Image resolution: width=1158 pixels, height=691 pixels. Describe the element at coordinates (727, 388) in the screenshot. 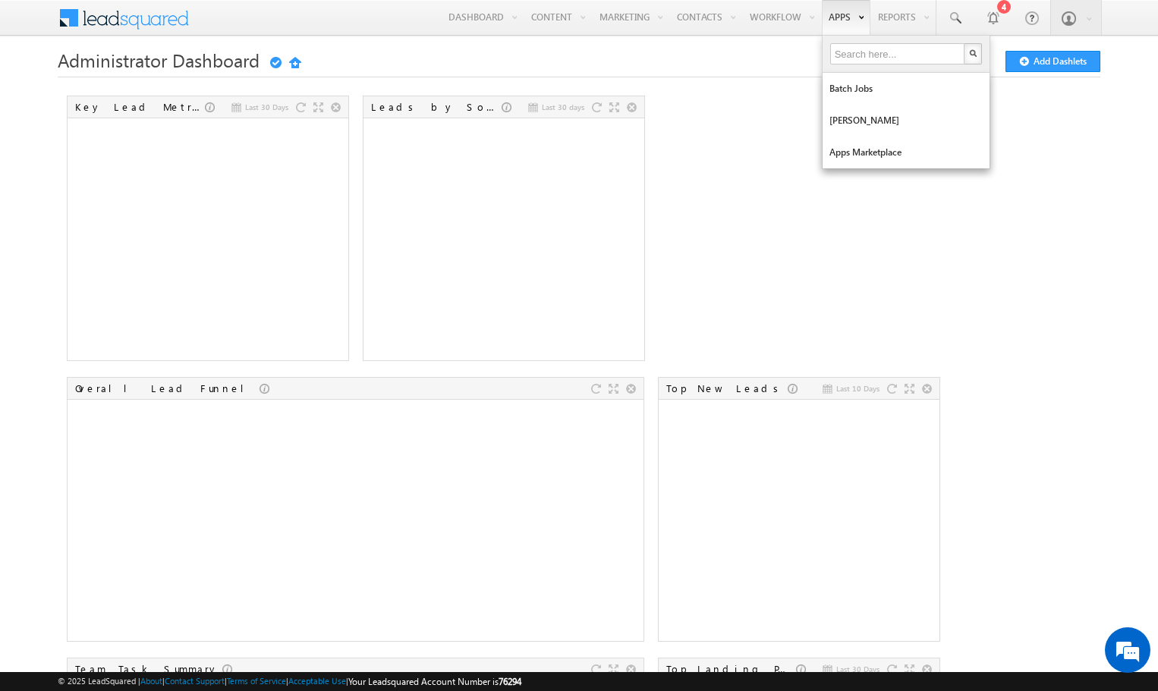

I see `div: Top New Leads` at that location.